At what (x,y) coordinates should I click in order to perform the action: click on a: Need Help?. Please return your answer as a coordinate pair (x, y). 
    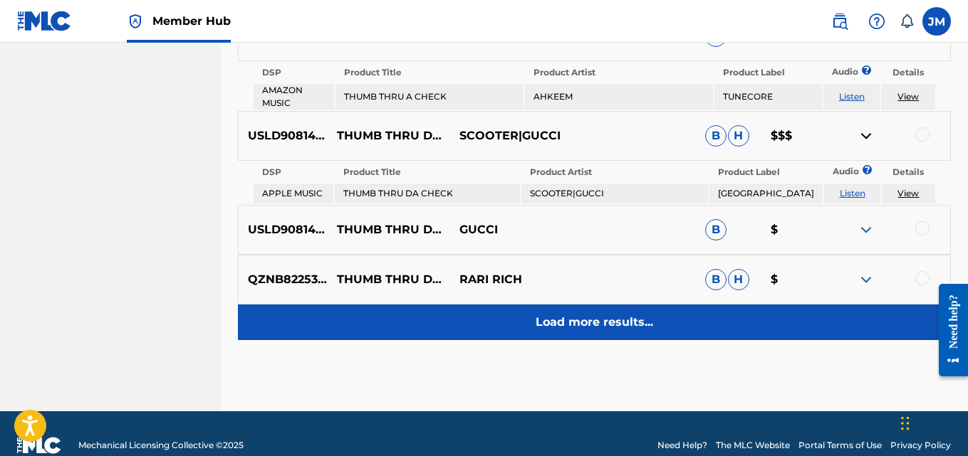
    Looking at the image, I should click on (682, 446).